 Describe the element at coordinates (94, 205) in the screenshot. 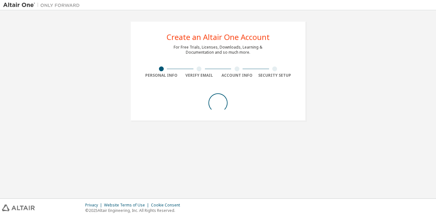

I see `div: Privacy` at that location.